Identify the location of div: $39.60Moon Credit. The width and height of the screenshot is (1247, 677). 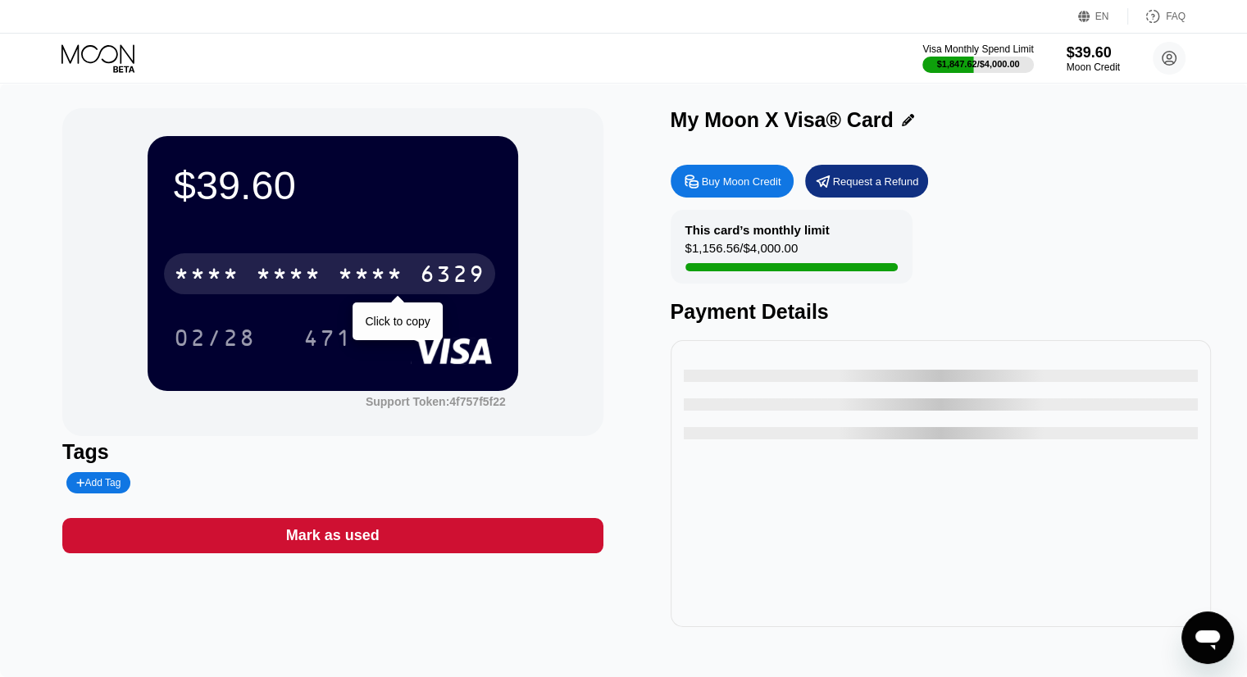
(1093, 58).